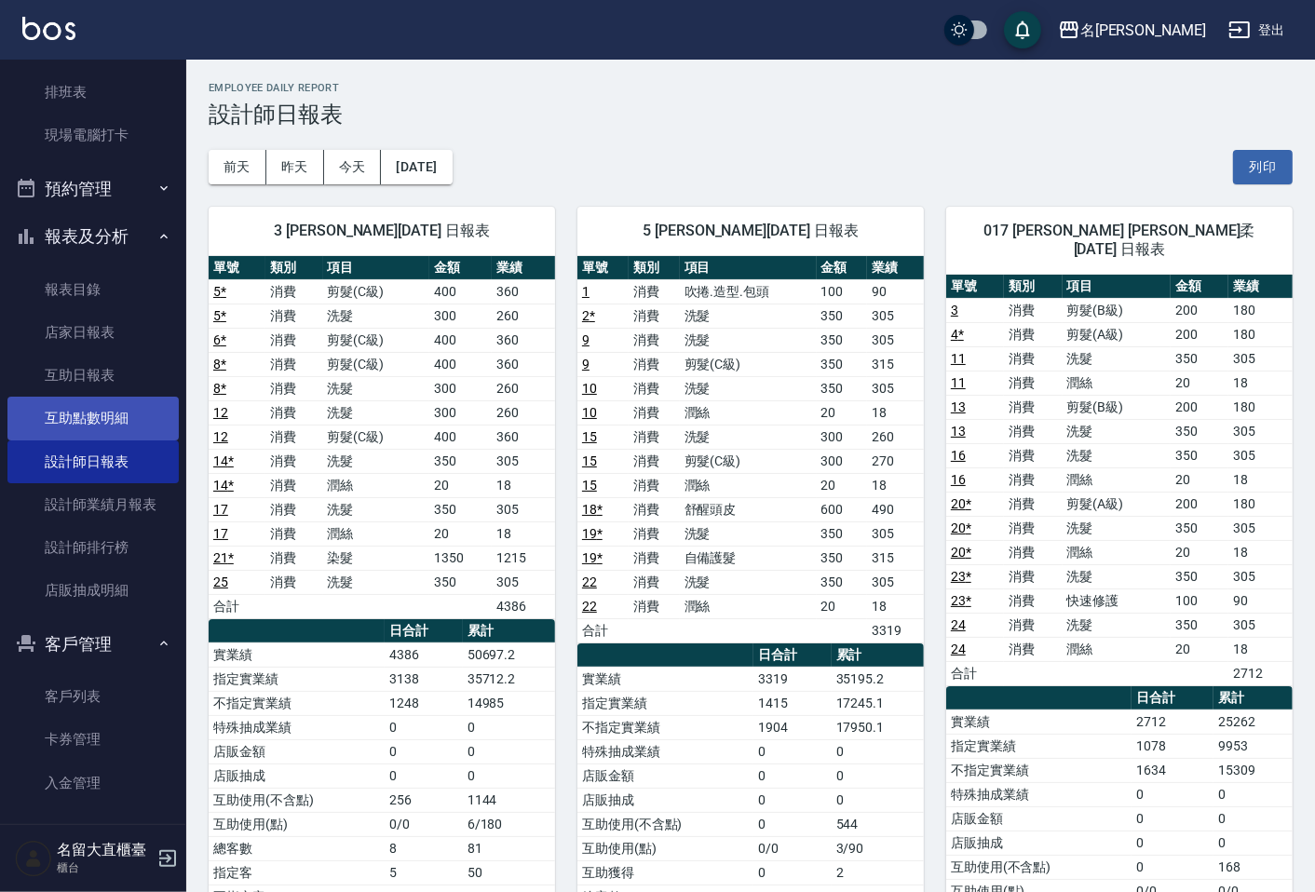 The width and height of the screenshot is (1315, 892). I want to click on img: Person, so click(34, 858).